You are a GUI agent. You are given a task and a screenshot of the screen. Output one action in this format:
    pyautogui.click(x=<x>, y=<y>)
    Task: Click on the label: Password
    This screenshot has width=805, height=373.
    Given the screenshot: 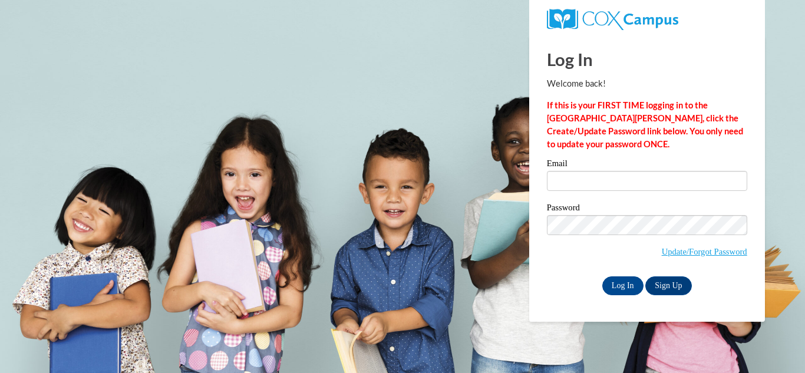 What is the action you would take?
    pyautogui.click(x=647, y=209)
    